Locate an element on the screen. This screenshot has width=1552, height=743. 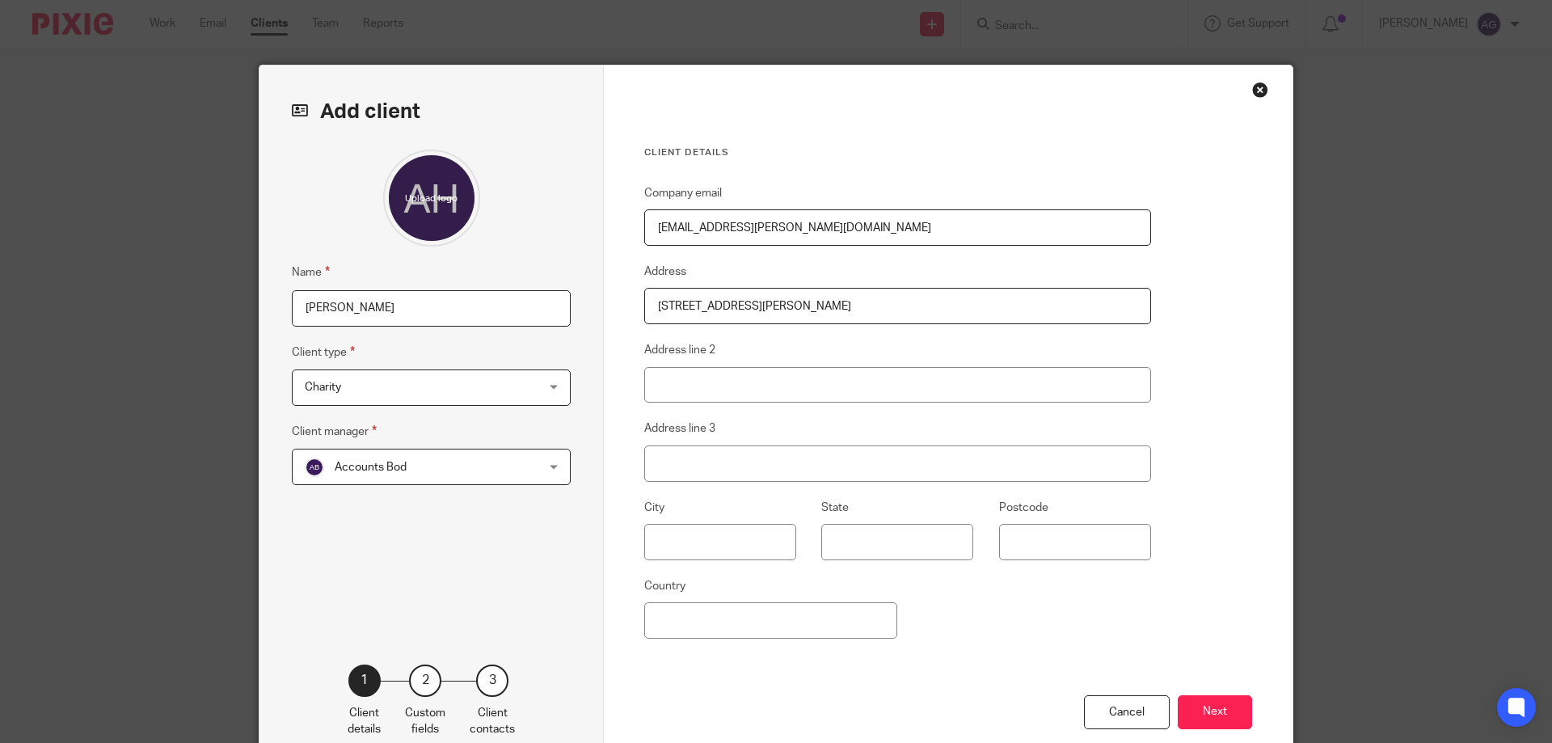
img: svg%3E is located at coordinates (314, 467).